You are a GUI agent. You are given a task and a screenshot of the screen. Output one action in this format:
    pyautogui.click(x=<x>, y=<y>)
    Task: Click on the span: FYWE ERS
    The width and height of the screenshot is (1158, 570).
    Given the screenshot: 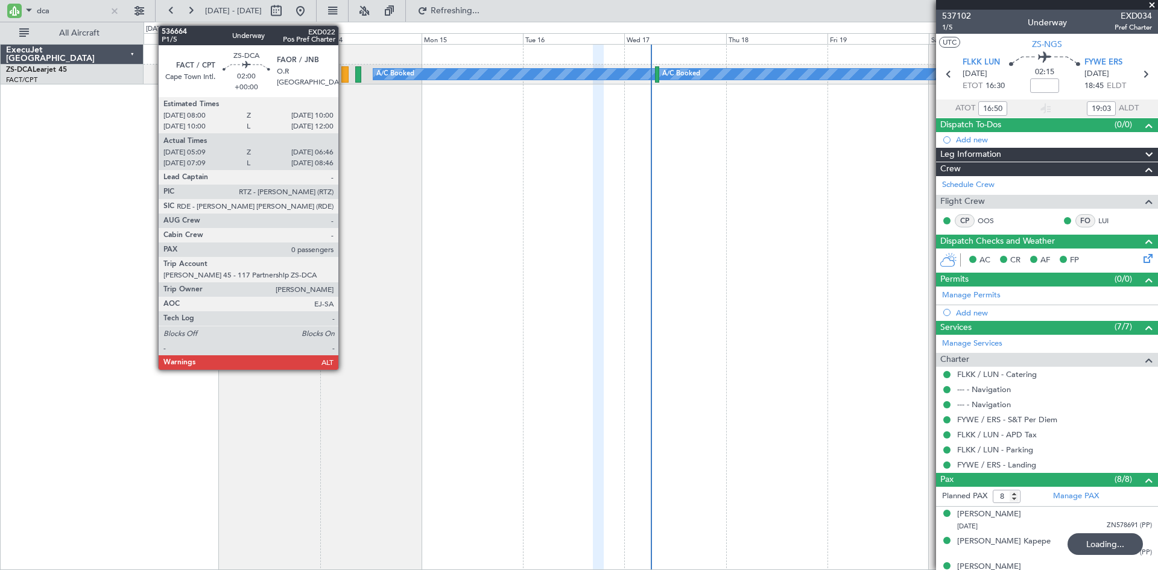 What is the action you would take?
    pyautogui.click(x=1103, y=63)
    